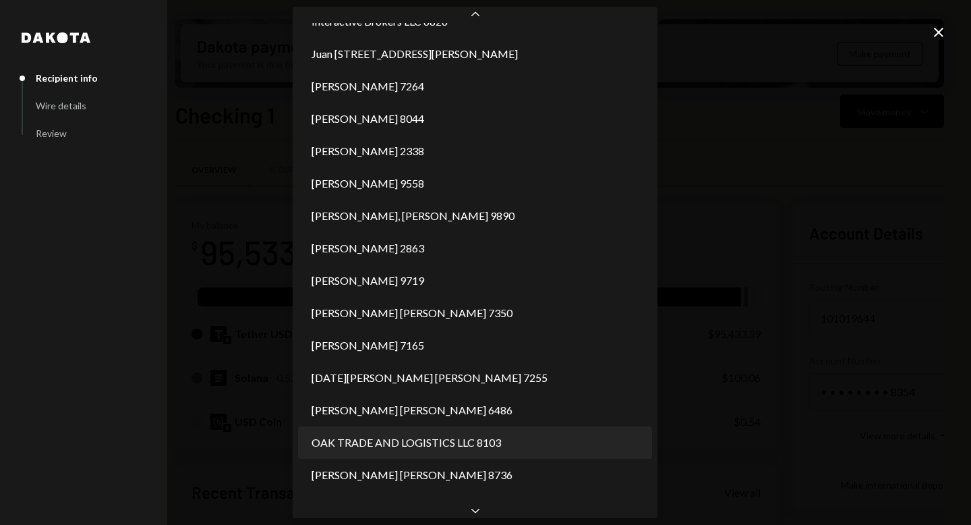 The height and width of the screenshot is (525, 971). What do you see at coordinates (61, 105) in the screenshot?
I see `div: Wire details` at bounding box center [61, 105].